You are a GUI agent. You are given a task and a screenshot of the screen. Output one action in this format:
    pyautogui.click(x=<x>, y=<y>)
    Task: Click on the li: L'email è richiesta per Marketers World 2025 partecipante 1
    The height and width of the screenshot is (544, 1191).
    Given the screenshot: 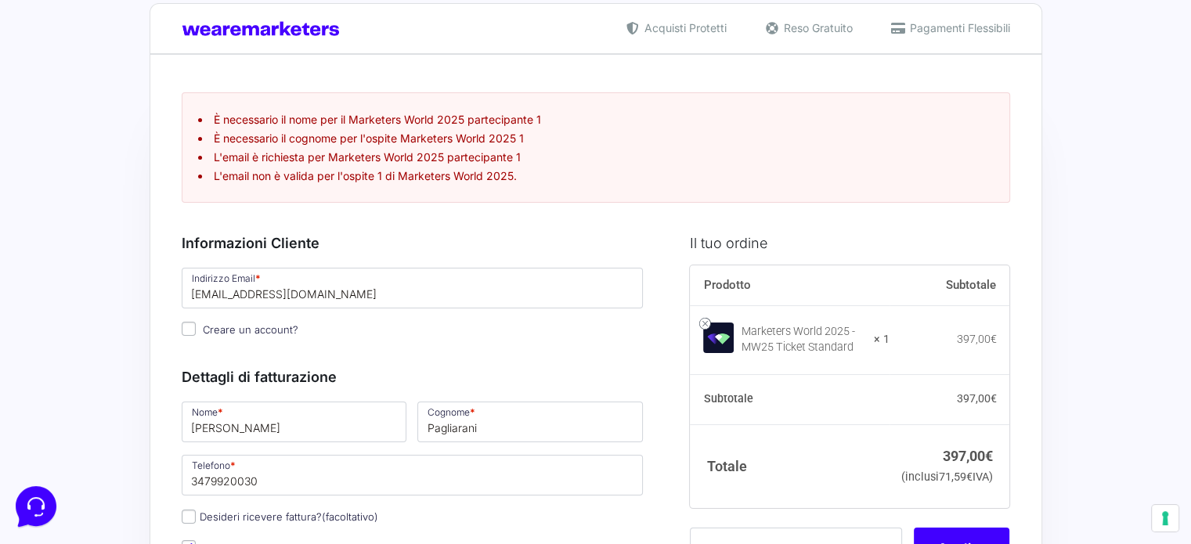 What is the action you would take?
    pyautogui.click(x=596, y=157)
    